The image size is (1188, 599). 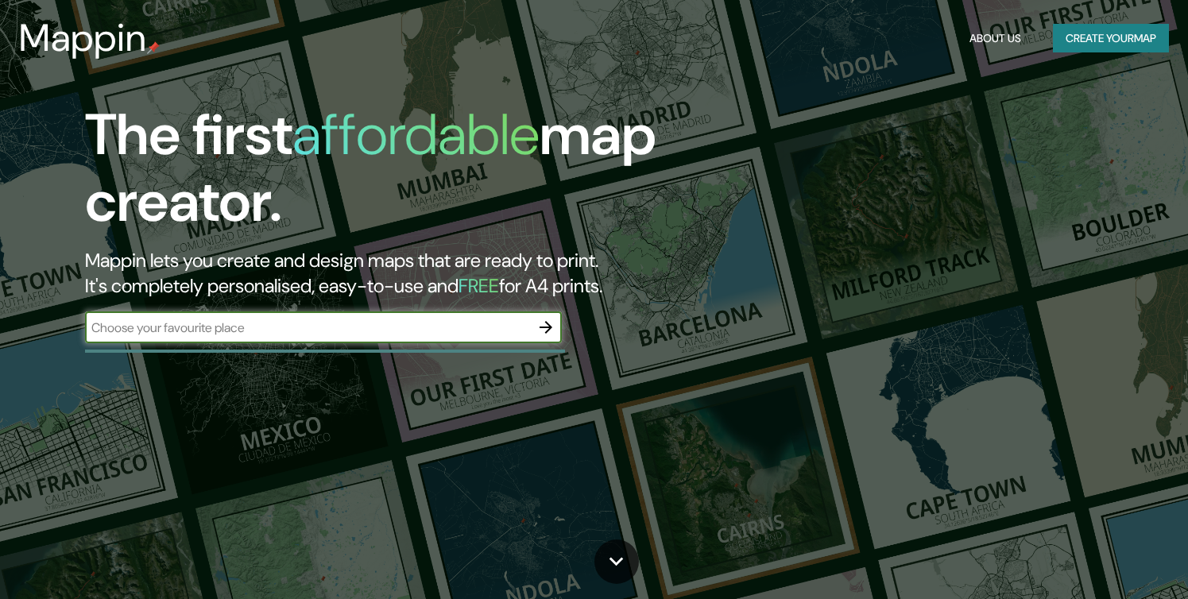 I want to click on input: Choose your favourite place, so click(x=308, y=327).